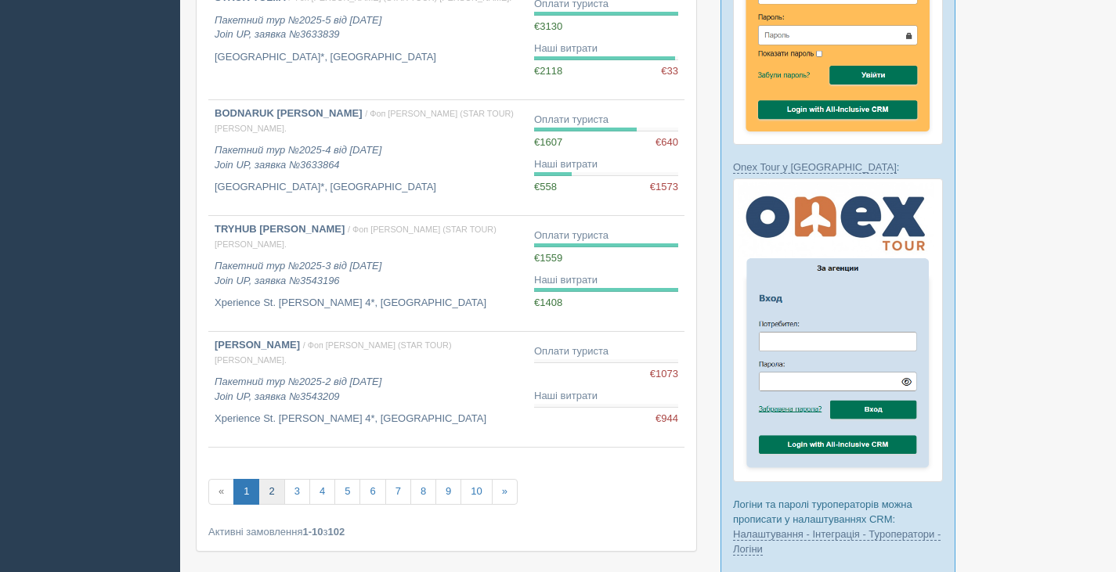 The width and height of the screenshot is (1116, 572). I want to click on p: Логіни та паролі туроператорів можна прописати у налаштуваннях CRM:, so click(838, 527).